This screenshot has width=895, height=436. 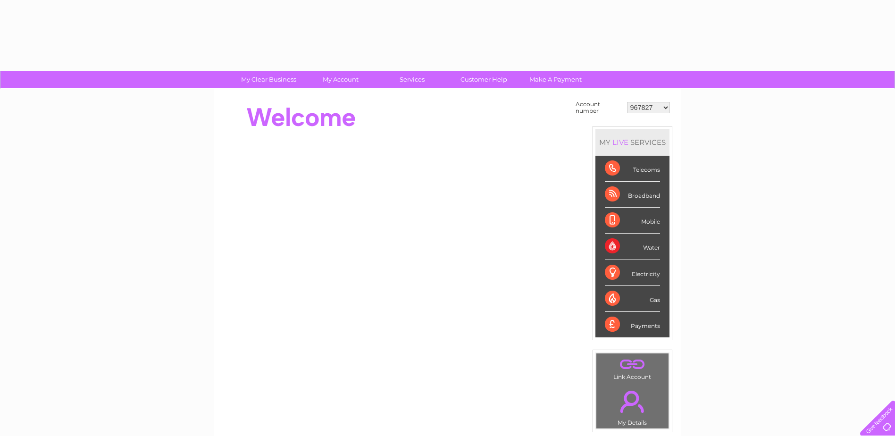 What do you see at coordinates (484, 79) in the screenshot?
I see `a: Customer Help` at bounding box center [484, 79].